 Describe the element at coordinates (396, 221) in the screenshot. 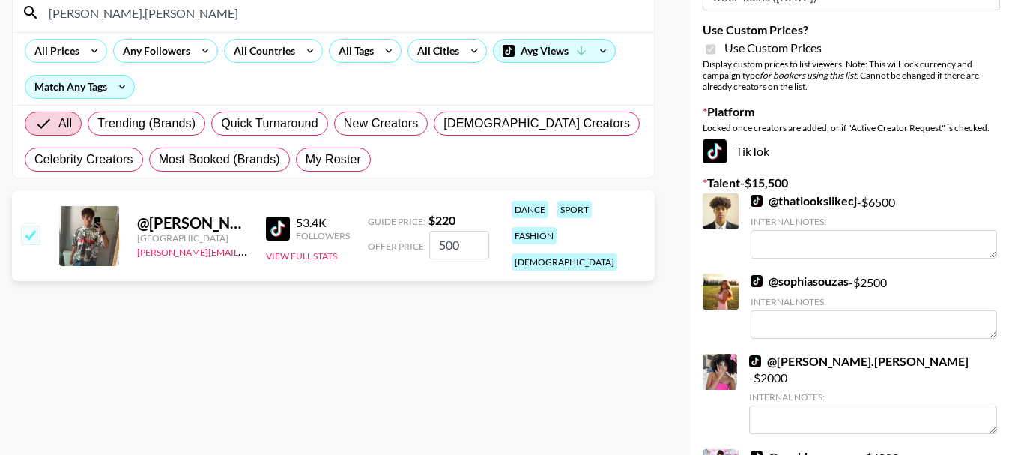

I see `span: Guide Price:` at that location.